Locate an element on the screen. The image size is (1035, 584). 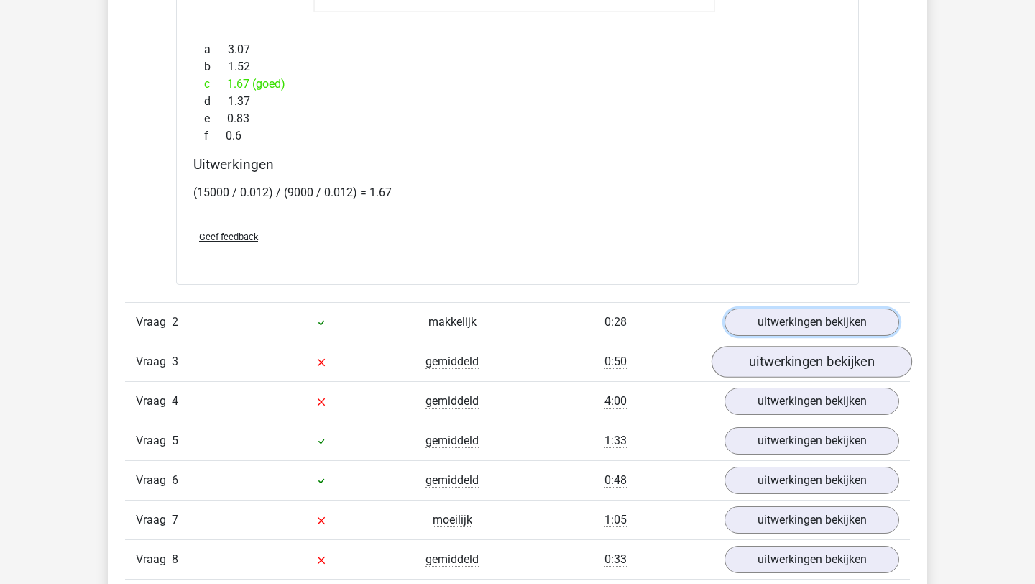
span: a is located at coordinates (216, 50).